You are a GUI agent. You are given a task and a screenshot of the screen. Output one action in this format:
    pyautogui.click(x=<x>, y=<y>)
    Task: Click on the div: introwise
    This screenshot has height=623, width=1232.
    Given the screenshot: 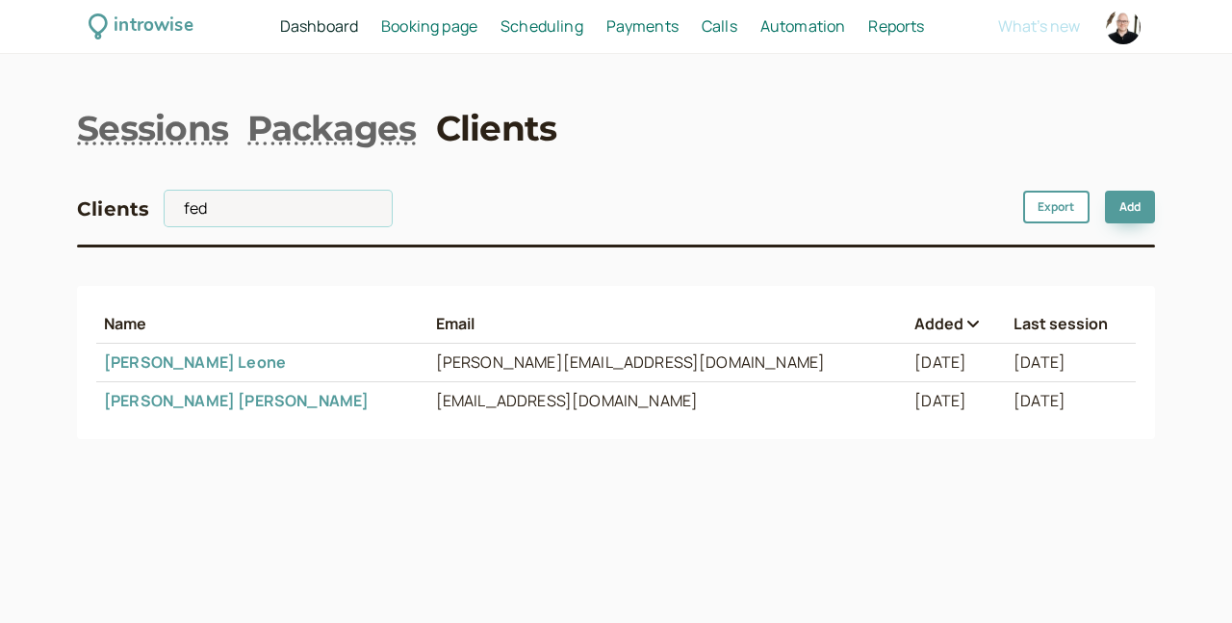 What is the action you would take?
    pyautogui.click(x=153, y=26)
    